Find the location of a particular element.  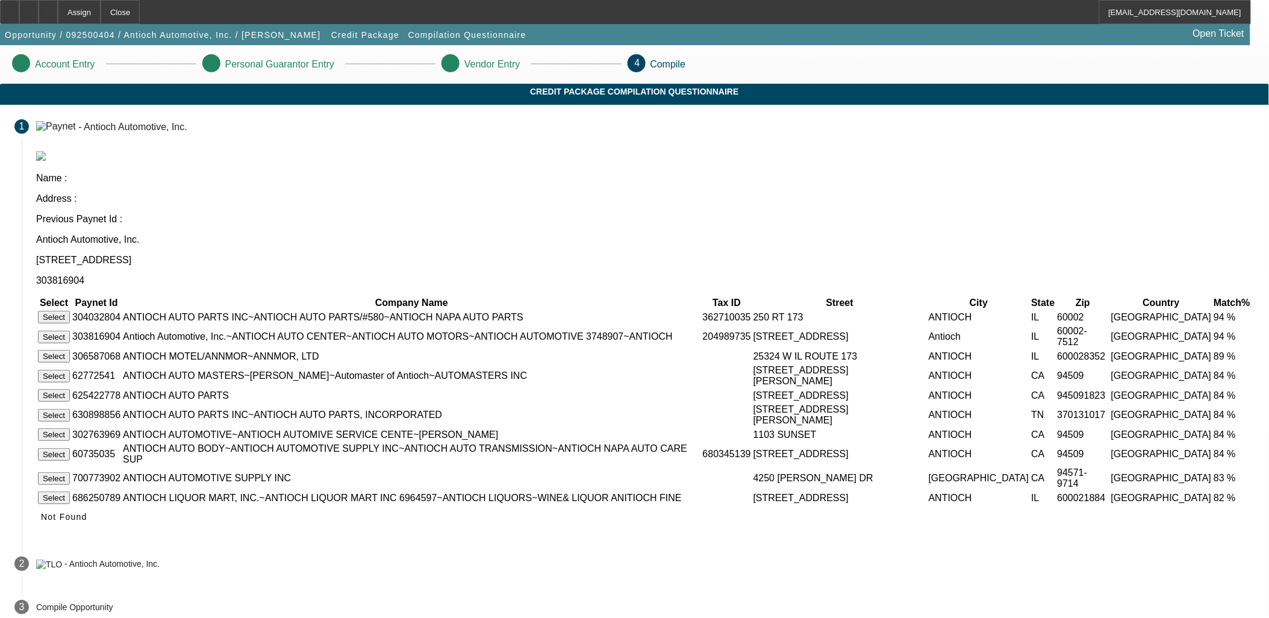

p: Compile is located at coordinates (668, 64).